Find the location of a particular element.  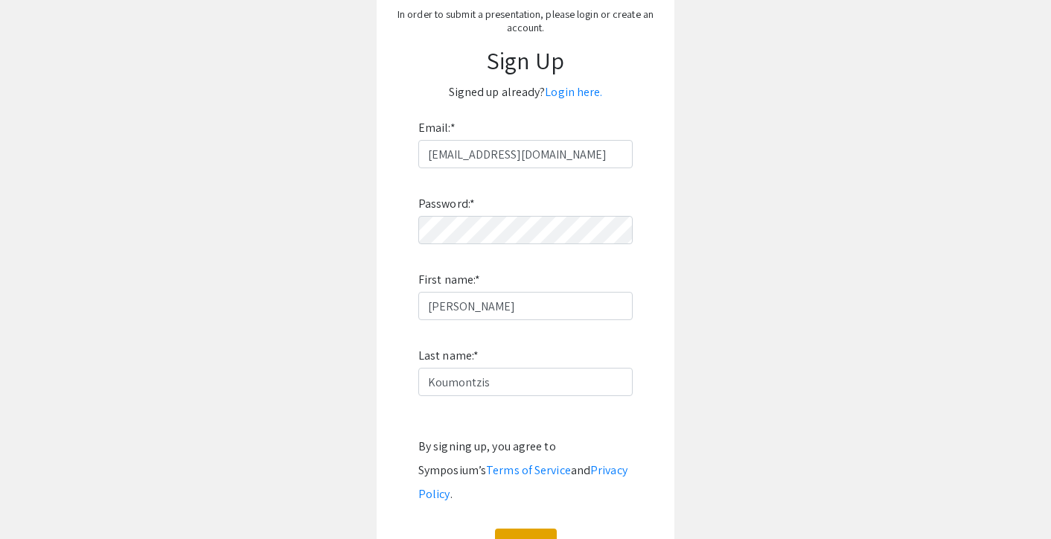

label: Last name: is located at coordinates (448, 356).